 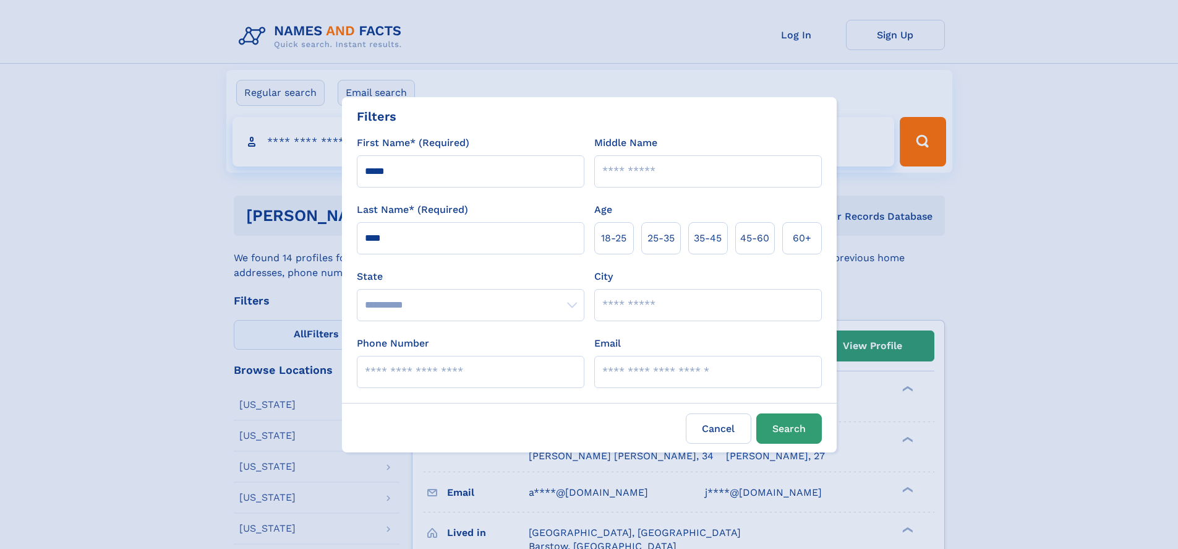 I want to click on label: Phone Number, so click(x=393, y=343).